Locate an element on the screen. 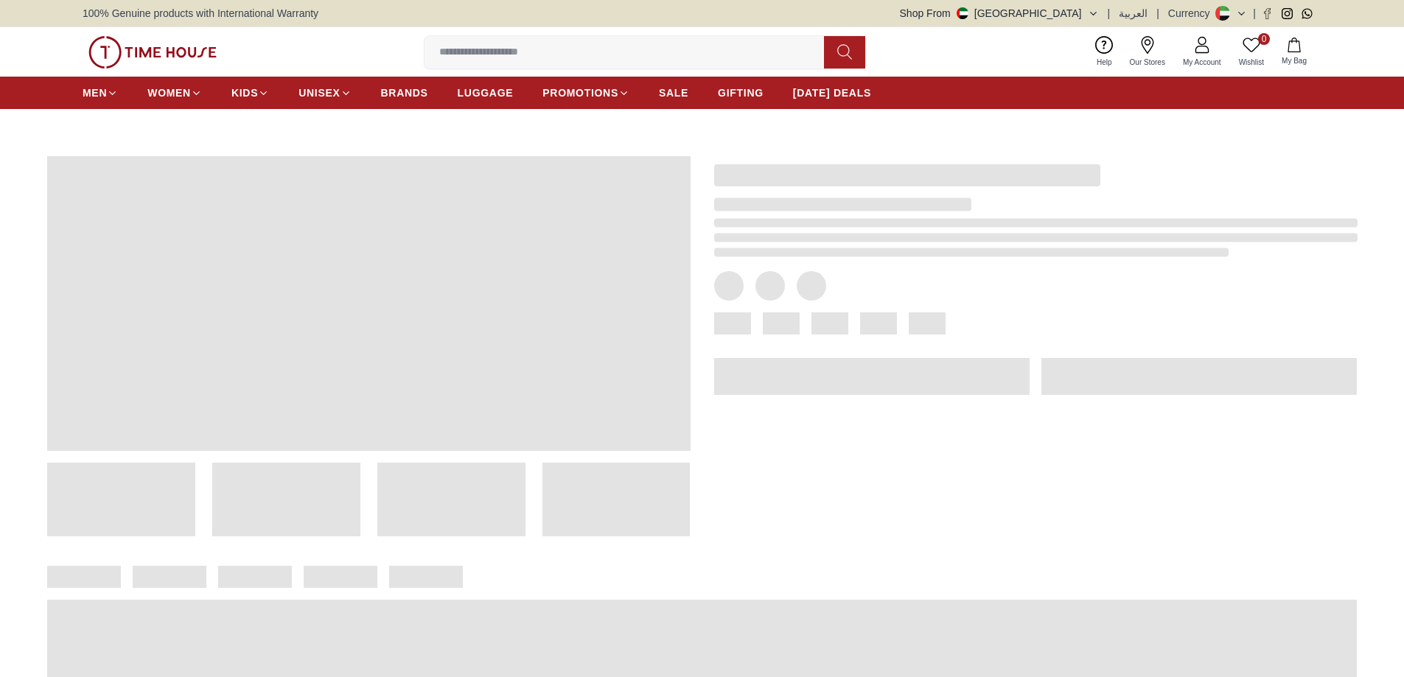 This screenshot has height=677, width=1404. span: UNISEX is located at coordinates (319, 93).